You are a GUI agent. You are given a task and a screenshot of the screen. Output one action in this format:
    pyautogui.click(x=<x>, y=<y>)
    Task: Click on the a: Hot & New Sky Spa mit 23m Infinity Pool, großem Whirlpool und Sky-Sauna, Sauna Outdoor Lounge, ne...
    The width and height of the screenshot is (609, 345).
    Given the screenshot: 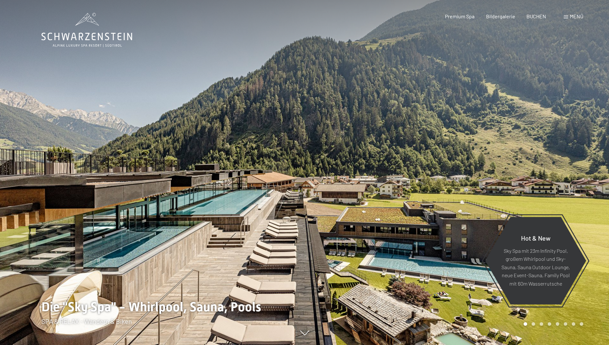 What is the action you would take?
    pyautogui.click(x=535, y=260)
    